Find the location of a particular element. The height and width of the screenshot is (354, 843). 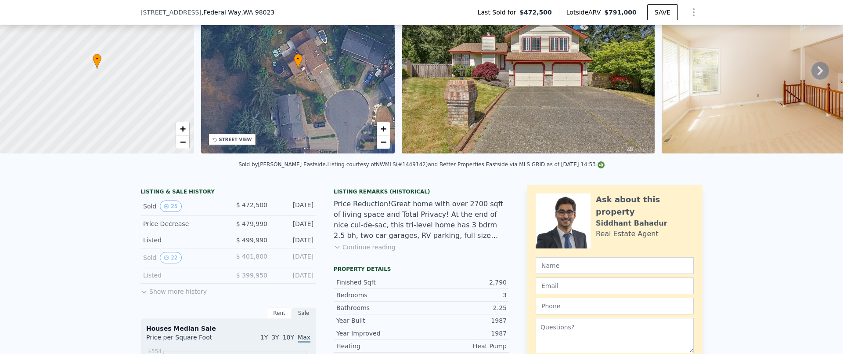

span: $ 399,950 is located at coordinates (252, 275).